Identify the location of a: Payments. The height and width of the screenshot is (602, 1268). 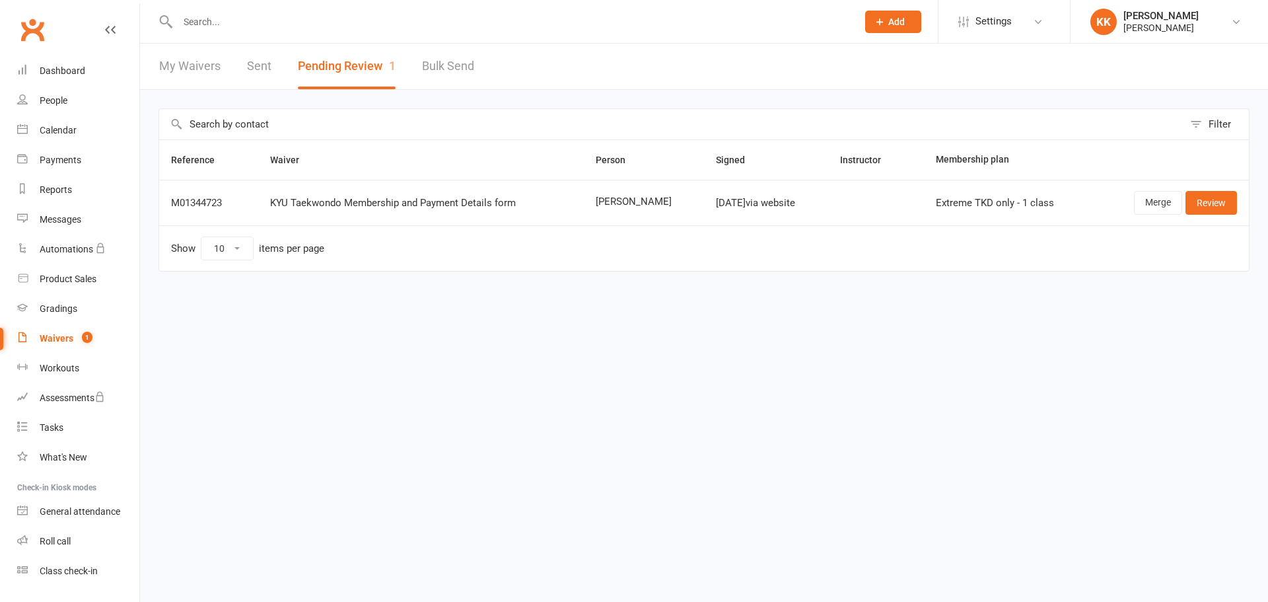
(78, 160).